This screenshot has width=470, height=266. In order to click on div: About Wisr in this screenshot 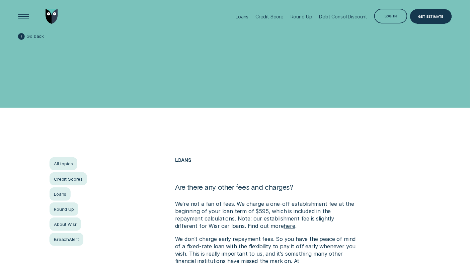, I will do `click(65, 224)`.